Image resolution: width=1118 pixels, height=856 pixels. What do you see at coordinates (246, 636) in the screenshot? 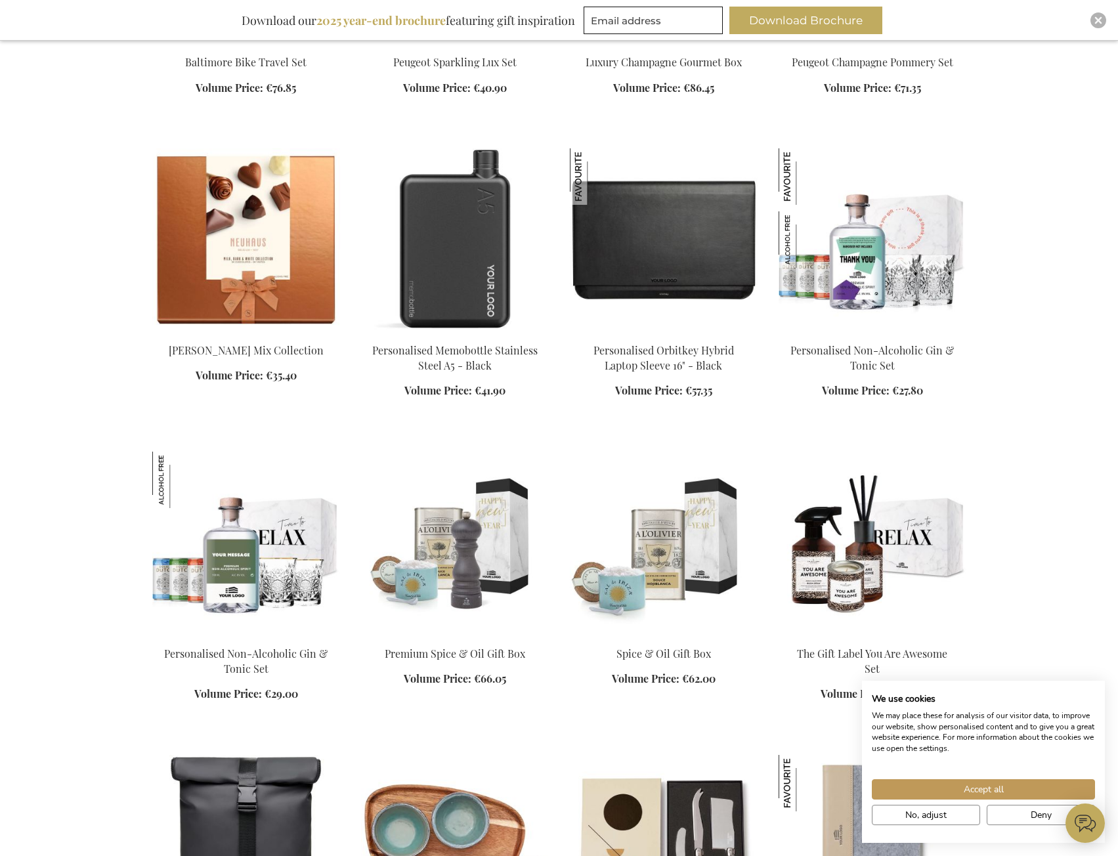
I see `a: Personalised Non-Alcoholic Gin & Tonic Set Personalised Non-Alcoholic Gin & Tonic Set` at bounding box center [246, 636].